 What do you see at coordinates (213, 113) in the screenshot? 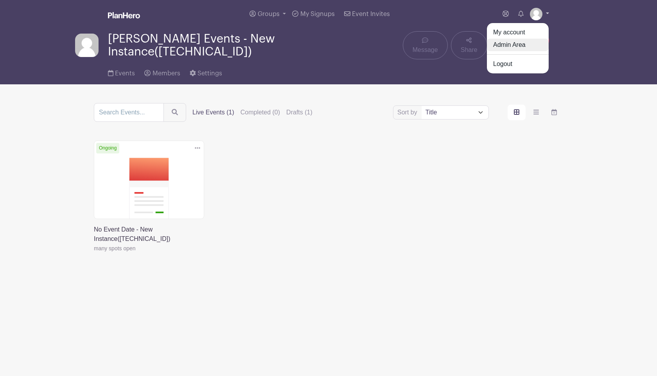
I see `label: Live Events (1)` at bounding box center [213, 113].